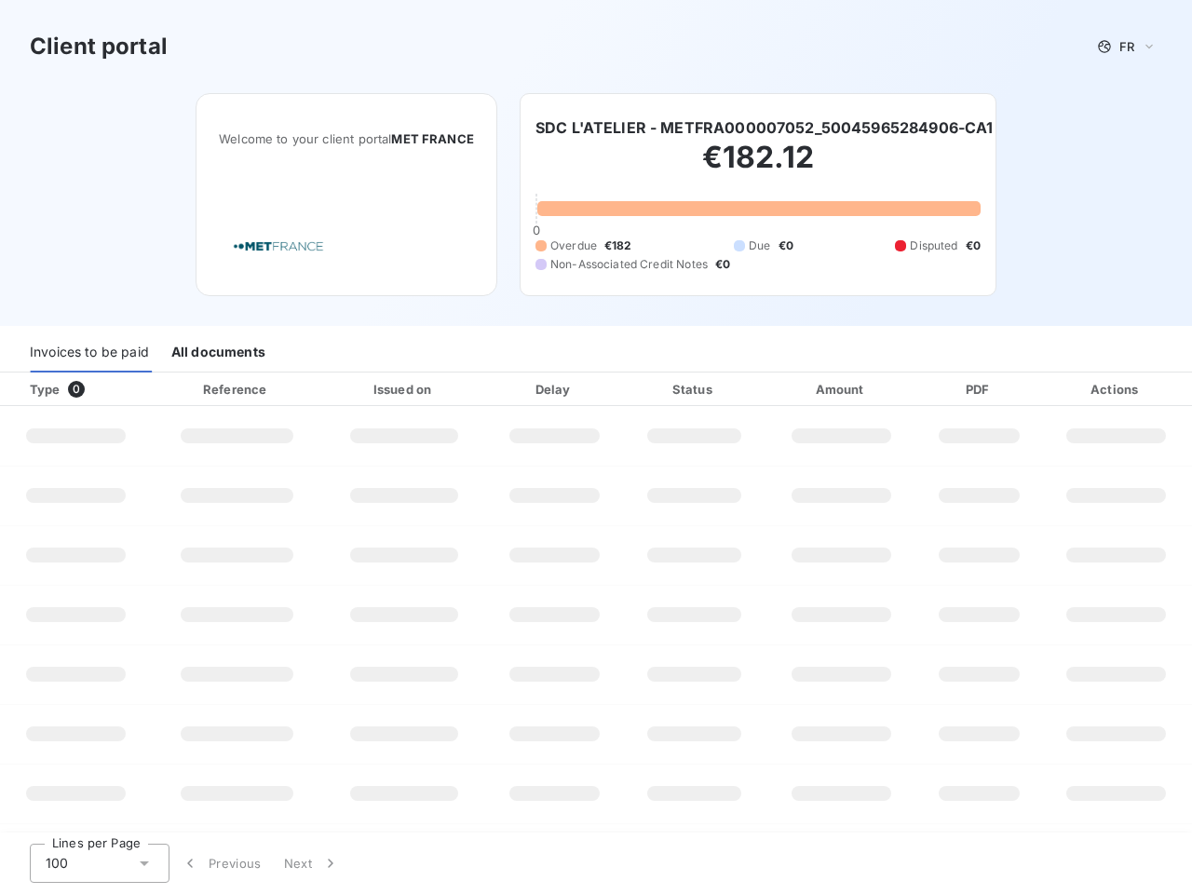 The image size is (1192, 894). Describe the element at coordinates (574, 246) in the screenshot. I see `span: Overdue` at that location.